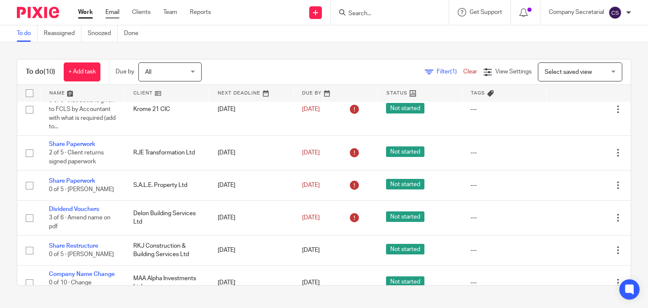 The width and height of the screenshot is (648, 308). Describe the element at coordinates (80, 222) in the screenshot. I see `span: 3 of 6 · Amend name on pdf` at that location.